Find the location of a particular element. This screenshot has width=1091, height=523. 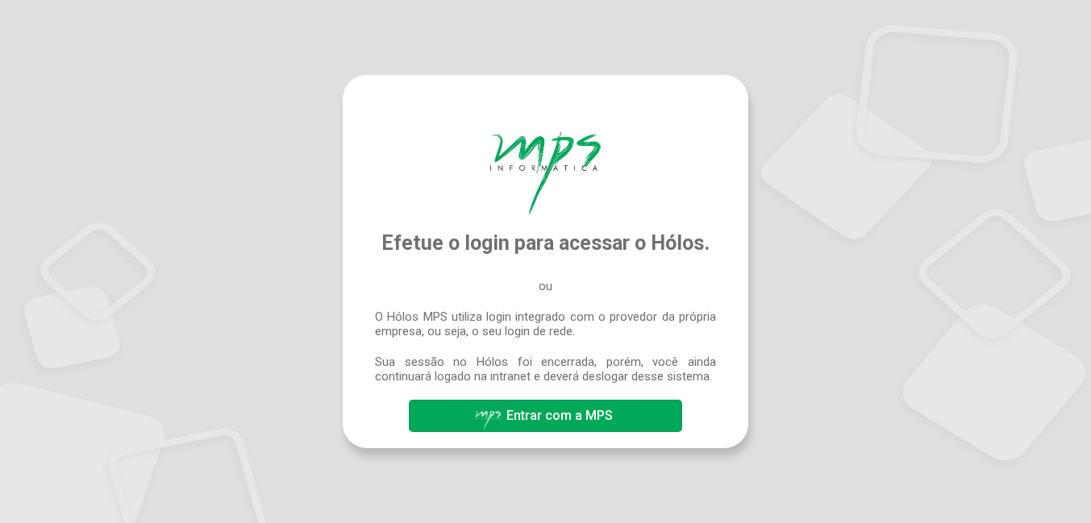

span: ou is located at coordinates (545, 286).